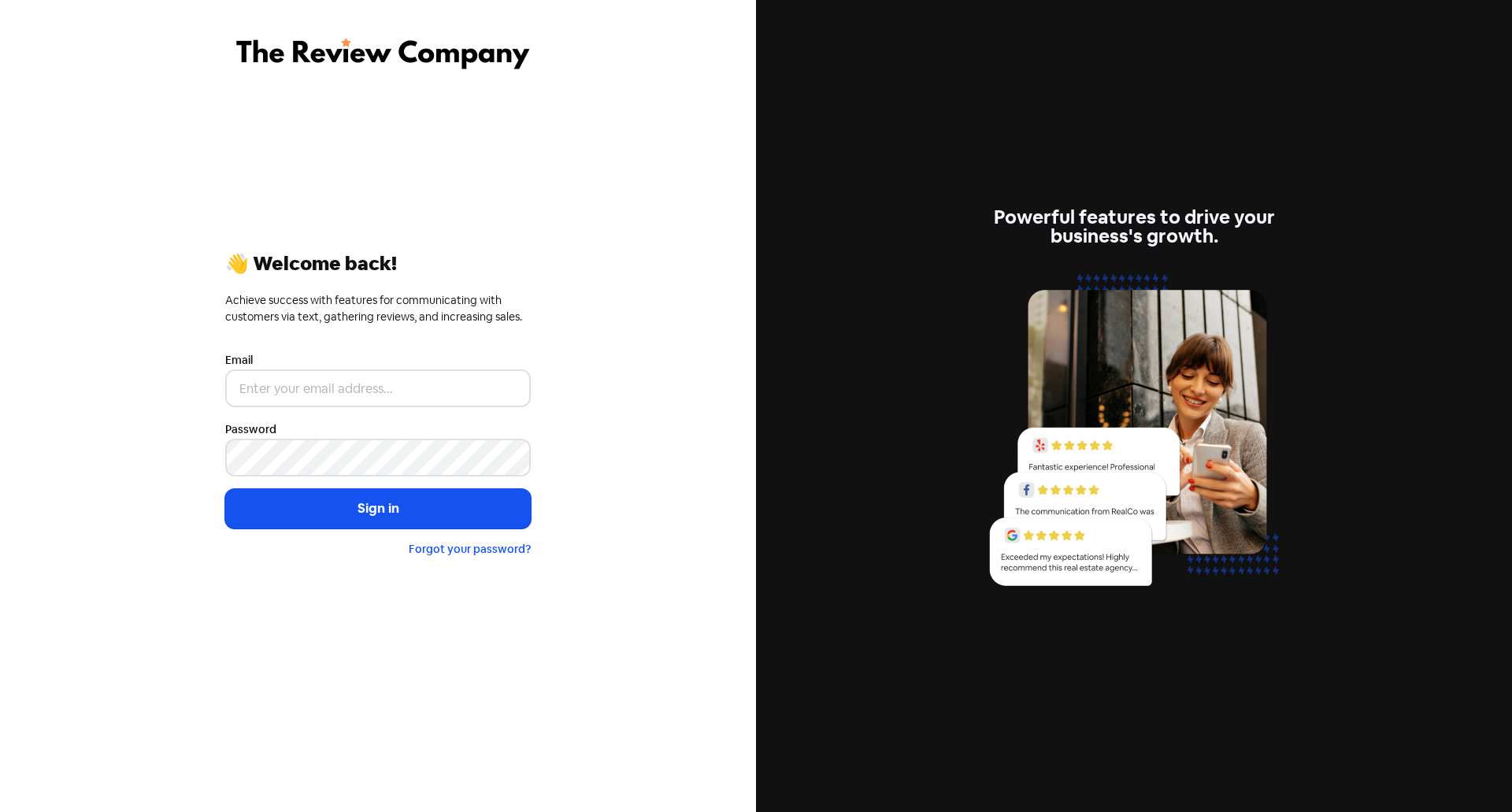  Describe the element at coordinates (378, 264) in the screenshot. I see `div: 👋 Welcome back!` at that location.